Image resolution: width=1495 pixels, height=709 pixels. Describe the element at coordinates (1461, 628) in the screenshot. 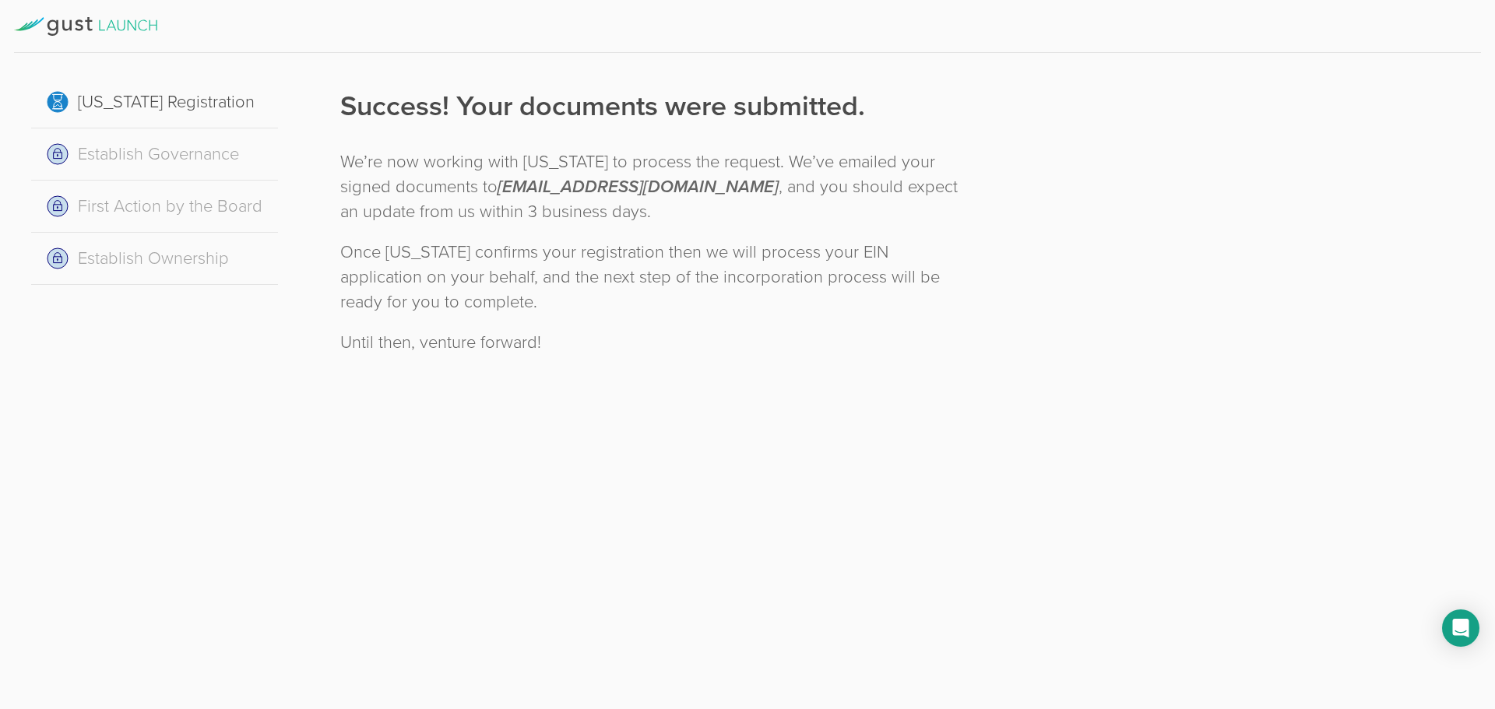

I see `div: Open Intercom Messenger` at that location.